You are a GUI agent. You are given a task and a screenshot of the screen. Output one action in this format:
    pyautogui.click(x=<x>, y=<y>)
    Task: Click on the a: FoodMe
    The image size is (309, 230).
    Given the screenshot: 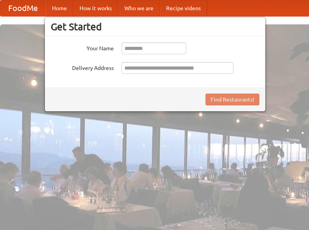 What is the action you would take?
    pyautogui.click(x=23, y=8)
    